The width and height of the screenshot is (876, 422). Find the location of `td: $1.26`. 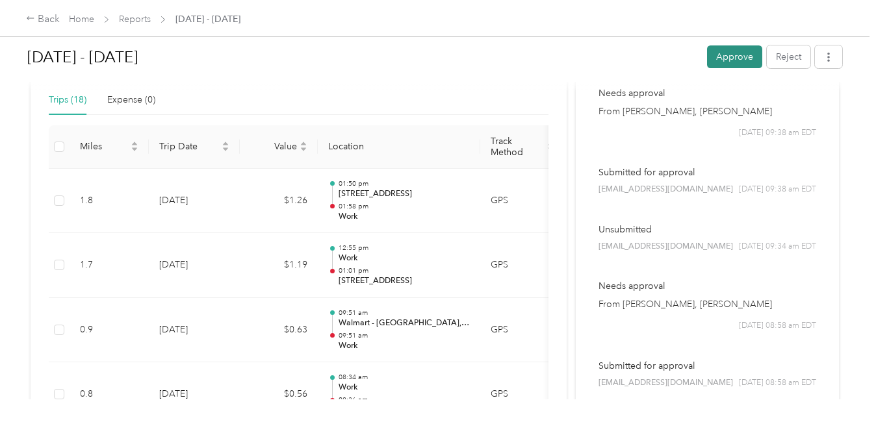

td: $1.26 is located at coordinates (279, 201).